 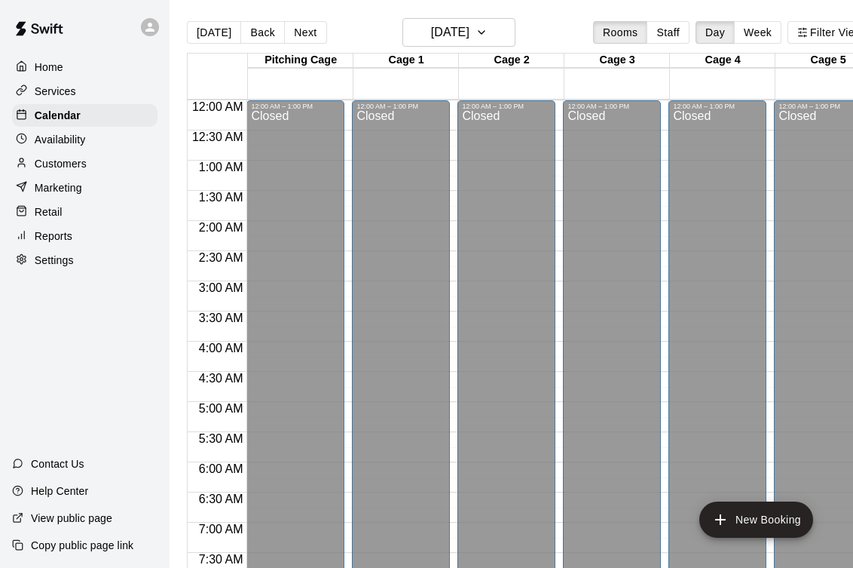 What do you see at coordinates (758, 32) in the screenshot?
I see `button: Week` at bounding box center [758, 32].